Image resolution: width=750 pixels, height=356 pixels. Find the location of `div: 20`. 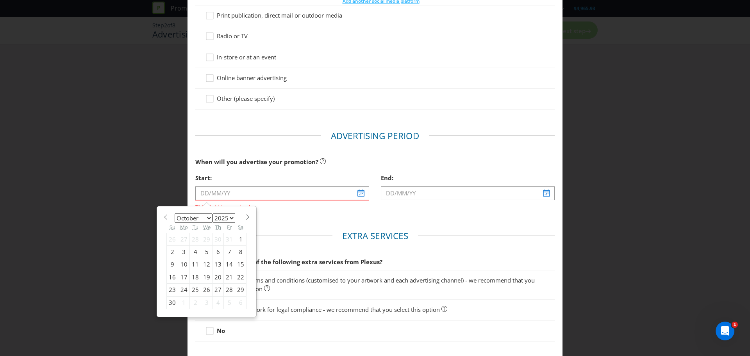

div: 20 is located at coordinates (218, 277).